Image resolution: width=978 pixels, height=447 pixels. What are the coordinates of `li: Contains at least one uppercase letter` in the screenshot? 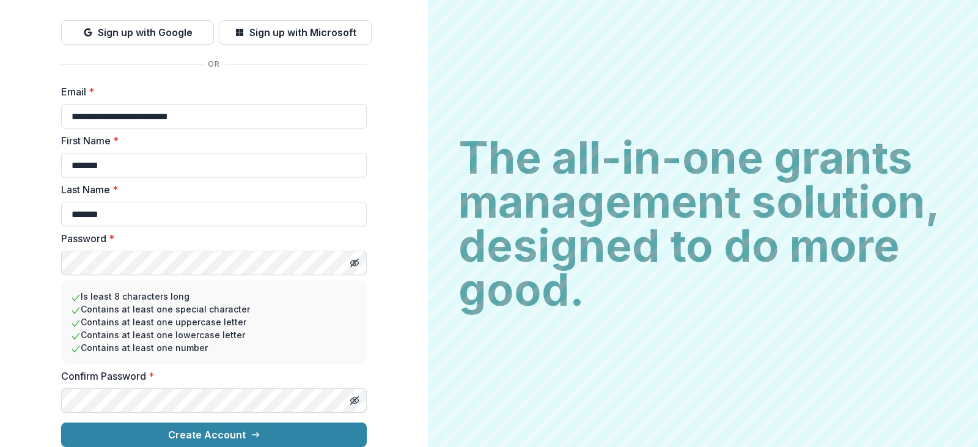 It's located at (214, 322).